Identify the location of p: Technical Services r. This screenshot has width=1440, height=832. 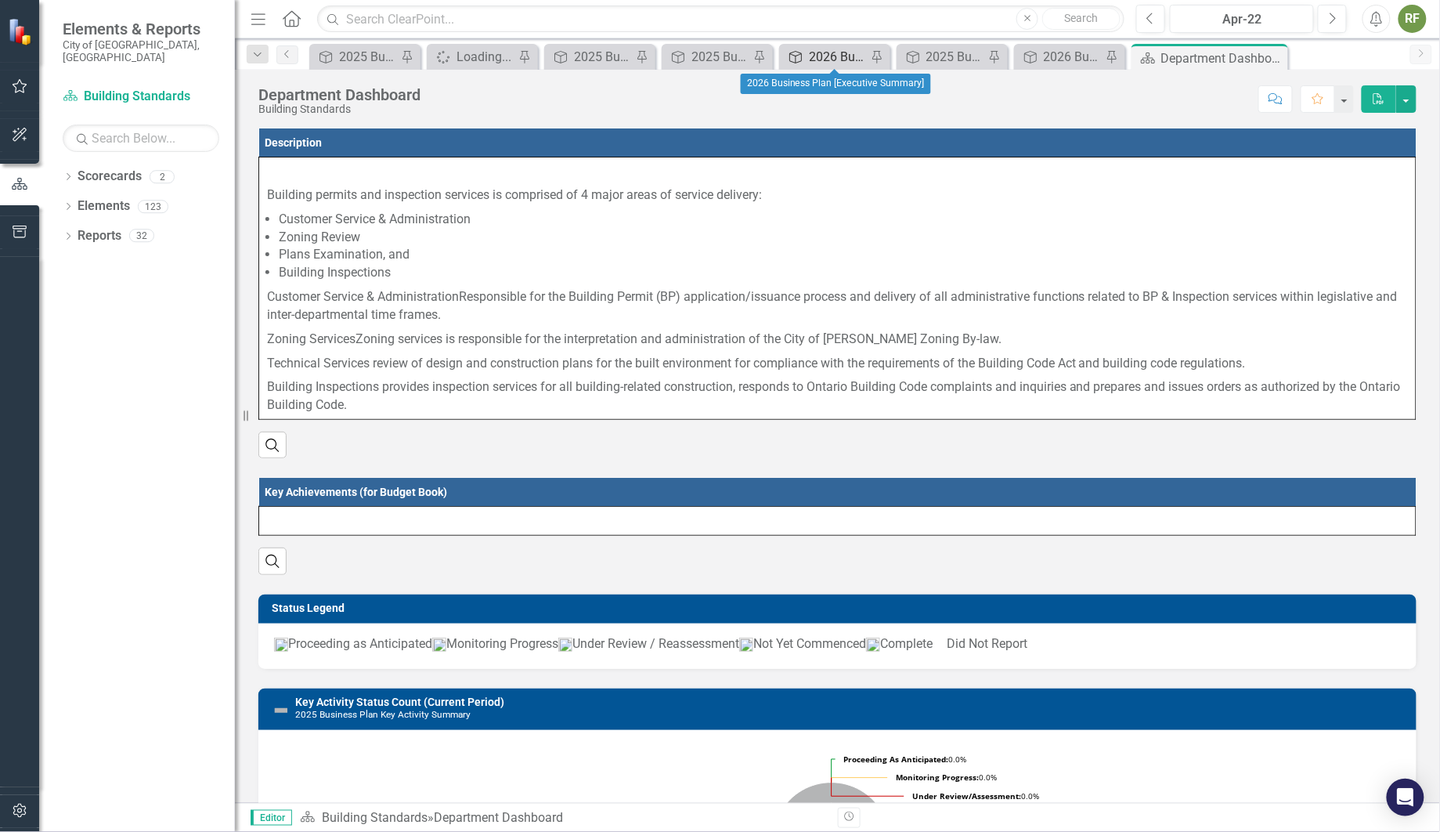
(837, 363).